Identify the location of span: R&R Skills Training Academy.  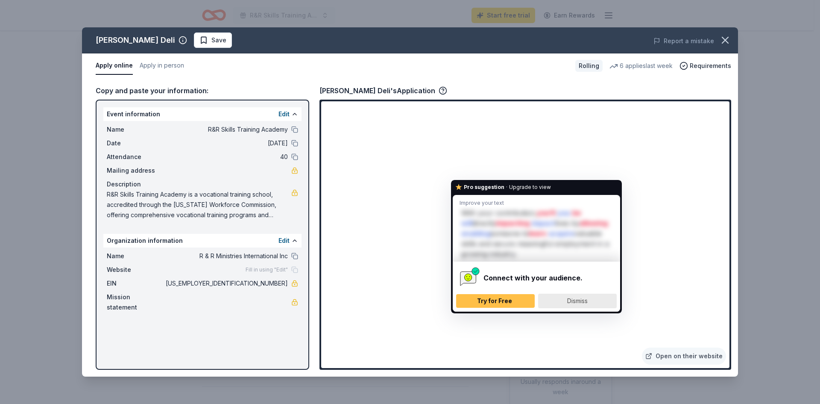
(226, 129).